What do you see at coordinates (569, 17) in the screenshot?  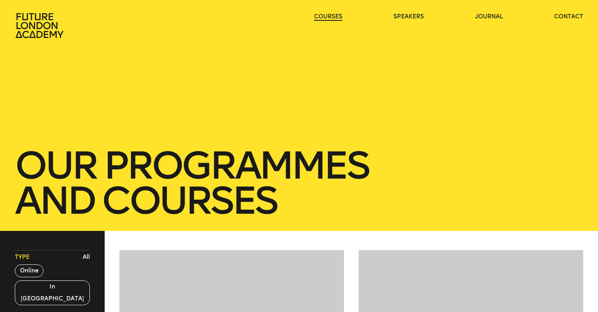 I see `a: contact` at bounding box center [569, 17].